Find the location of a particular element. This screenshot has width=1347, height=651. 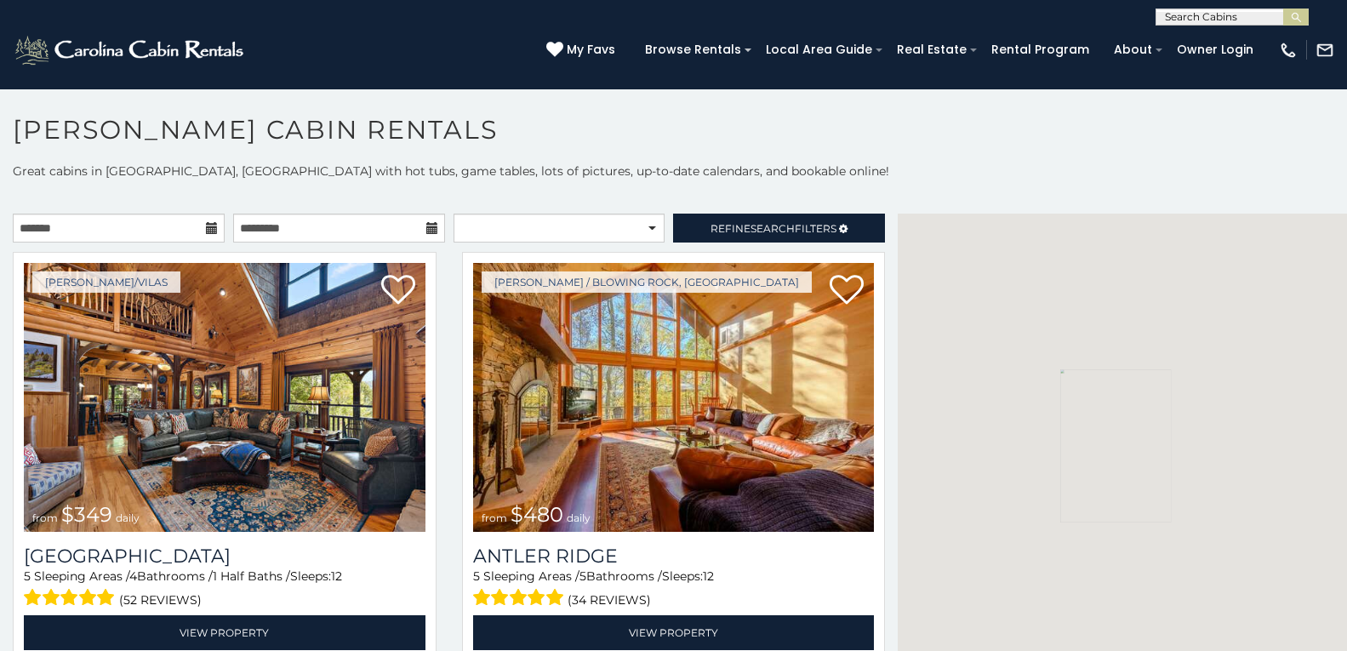

a: Rental Program is located at coordinates (1040, 49).